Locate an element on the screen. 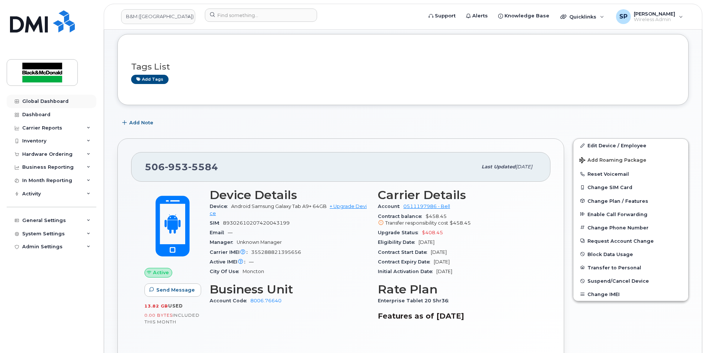  h3: Rate Plan is located at coordinates (458, 290).